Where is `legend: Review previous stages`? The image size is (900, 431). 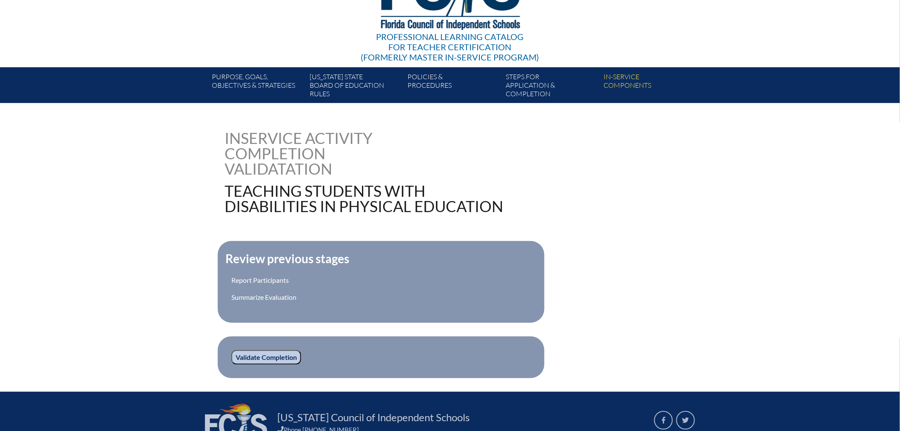
legend: Review previous stages is located at coordinates (287, 258).